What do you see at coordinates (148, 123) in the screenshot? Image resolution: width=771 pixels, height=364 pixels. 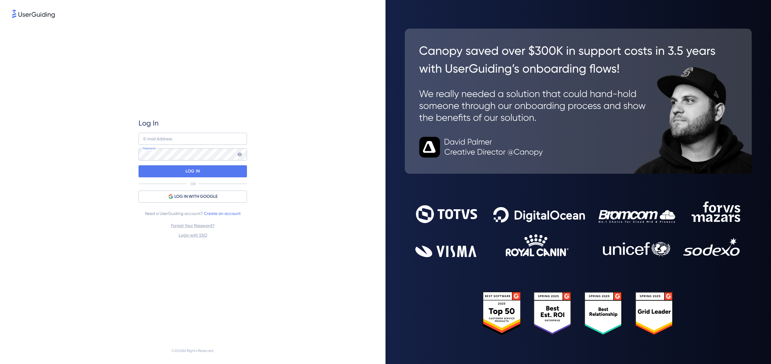 I see `span: Log In` at bounding box center [148, 123].